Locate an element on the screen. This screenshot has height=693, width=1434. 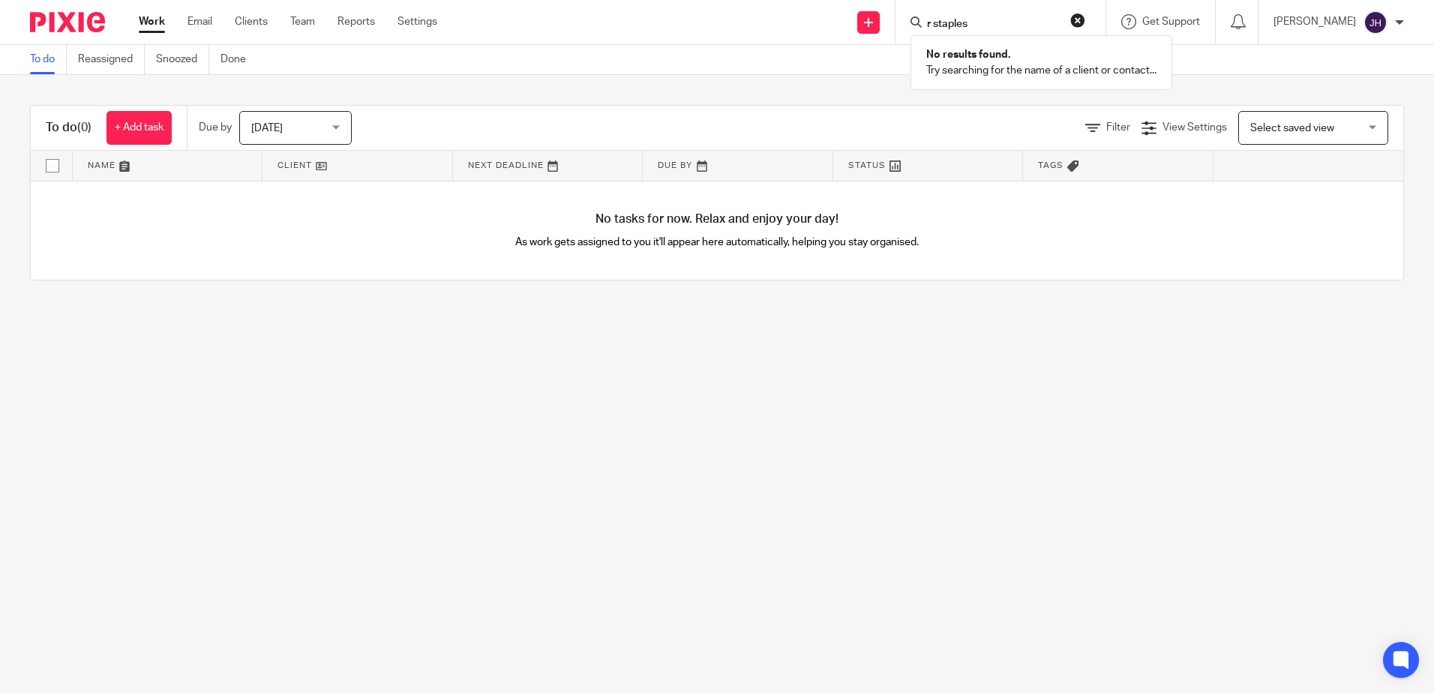
a: Settings is located at coordinates (417, 22).